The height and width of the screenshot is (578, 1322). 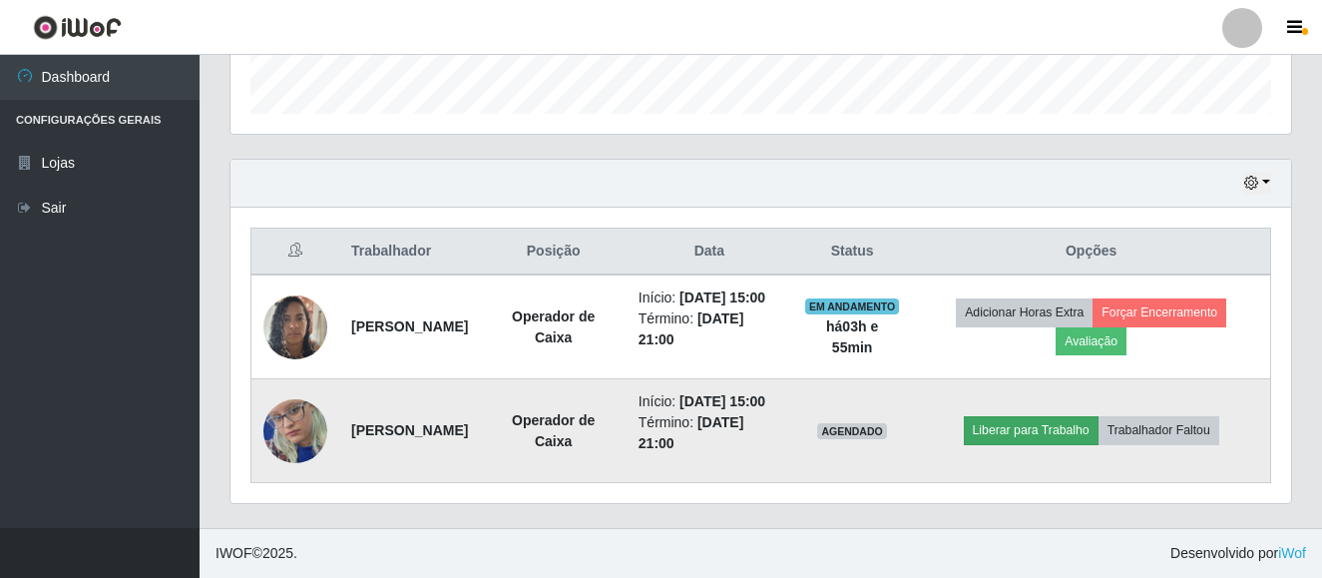 I want to click on img: CoreUI Logo, so click(x=77, y=27).